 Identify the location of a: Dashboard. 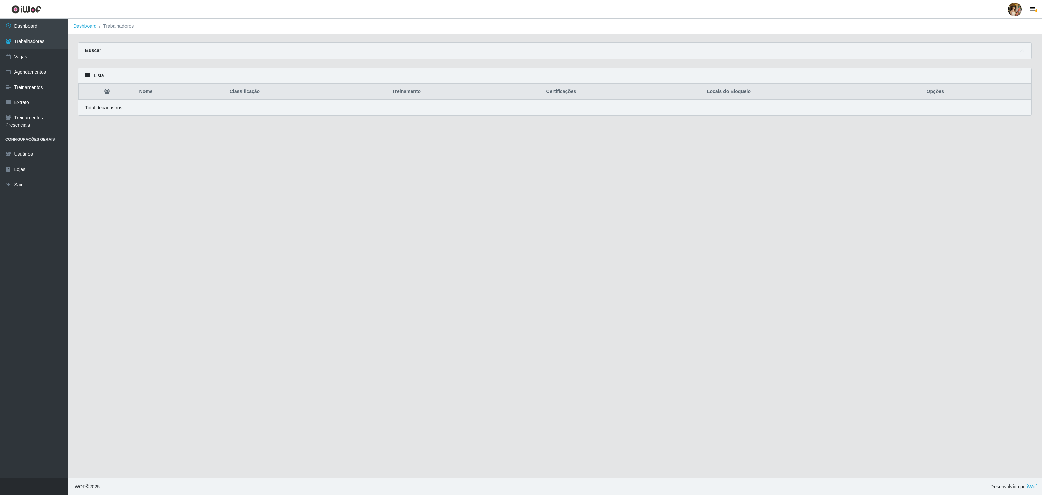
(85, 26).